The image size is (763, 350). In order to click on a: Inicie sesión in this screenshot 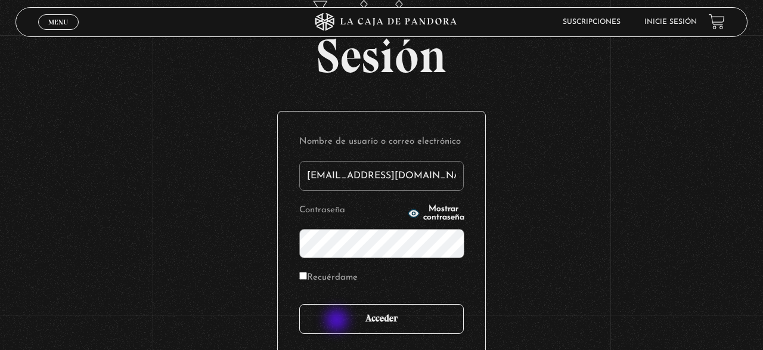, I will do `click(671, 22)`.